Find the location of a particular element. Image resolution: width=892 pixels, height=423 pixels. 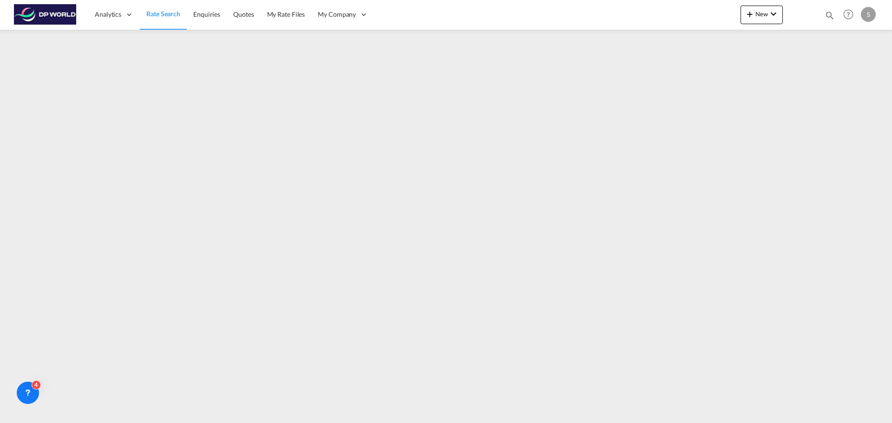

md-icon: icon-magnify is located at coordinates (830, 15).